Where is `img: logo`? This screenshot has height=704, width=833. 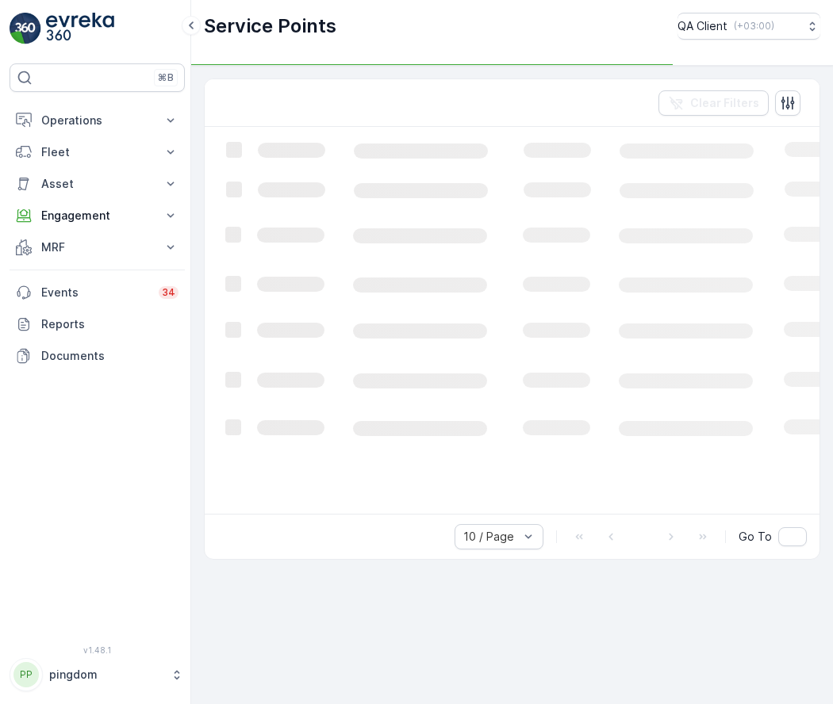 img: logo is located at coordinates (25, 29).